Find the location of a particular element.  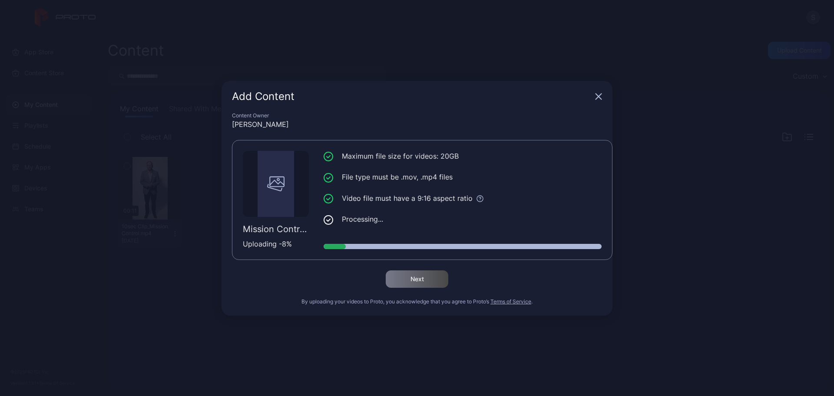

button: Next is located at coordinates (417, 279).